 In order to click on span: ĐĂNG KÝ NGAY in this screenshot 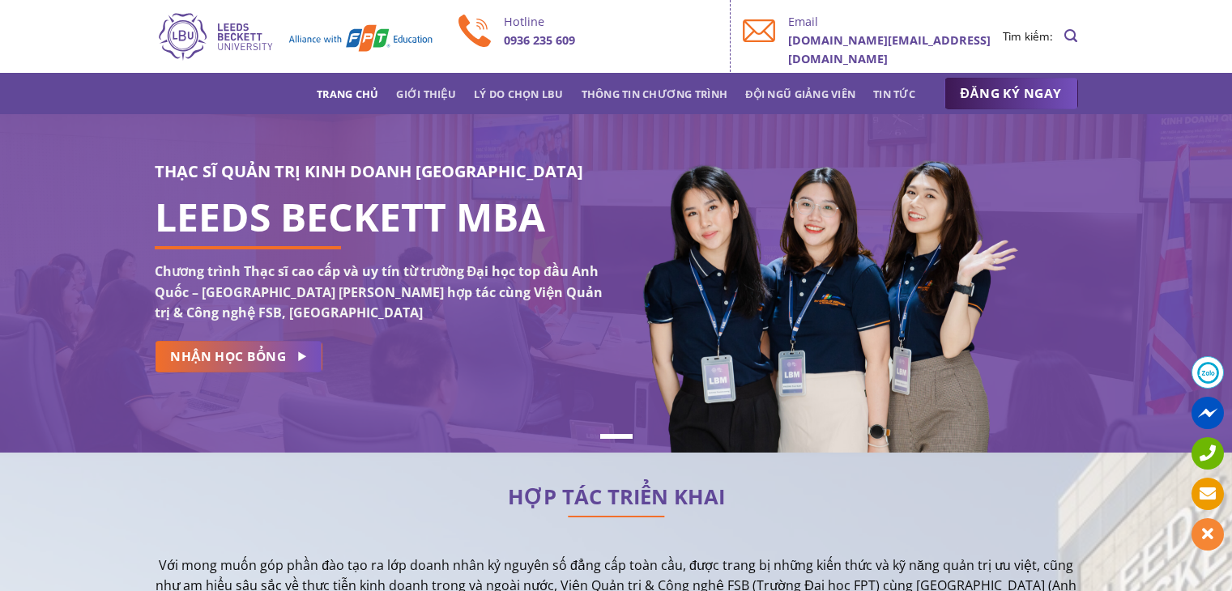, I will do `click(1011, 93)`.